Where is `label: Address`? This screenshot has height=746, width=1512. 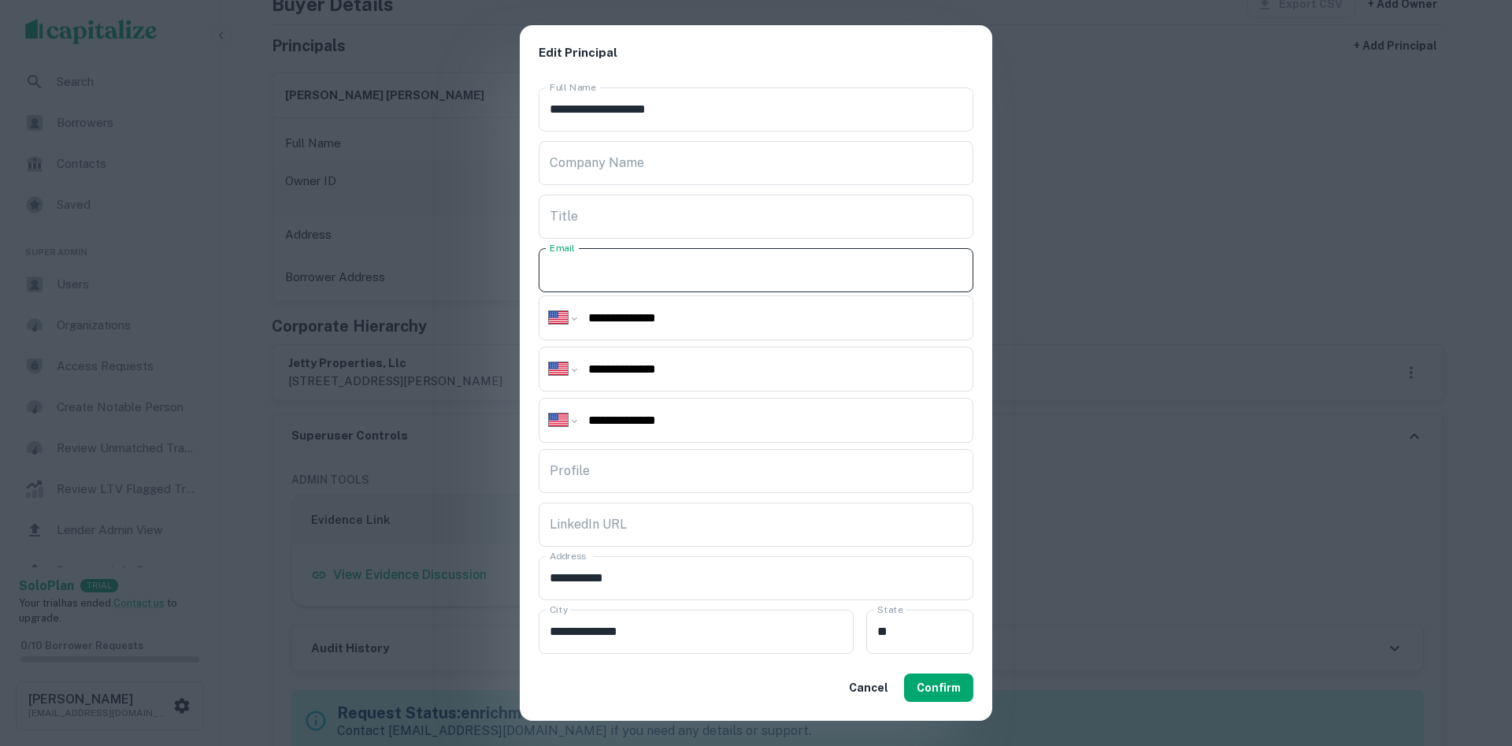 label: Address is located at coordinates (568, 555).